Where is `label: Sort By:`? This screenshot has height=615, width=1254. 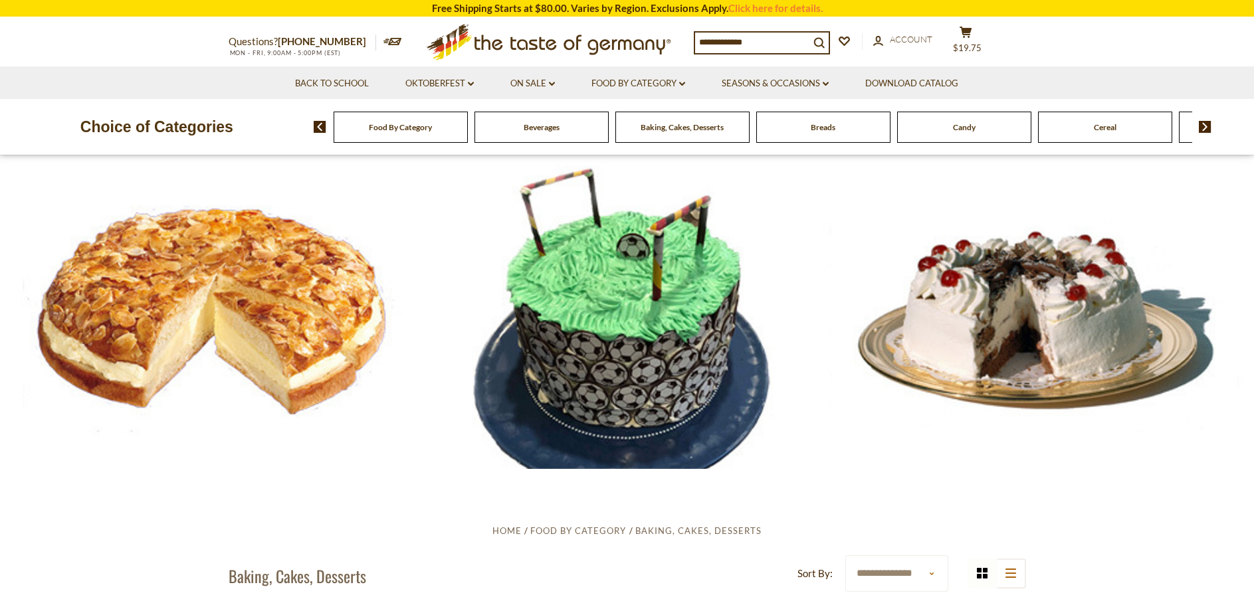 label: Sort By: is located at coordinates (815, 573).